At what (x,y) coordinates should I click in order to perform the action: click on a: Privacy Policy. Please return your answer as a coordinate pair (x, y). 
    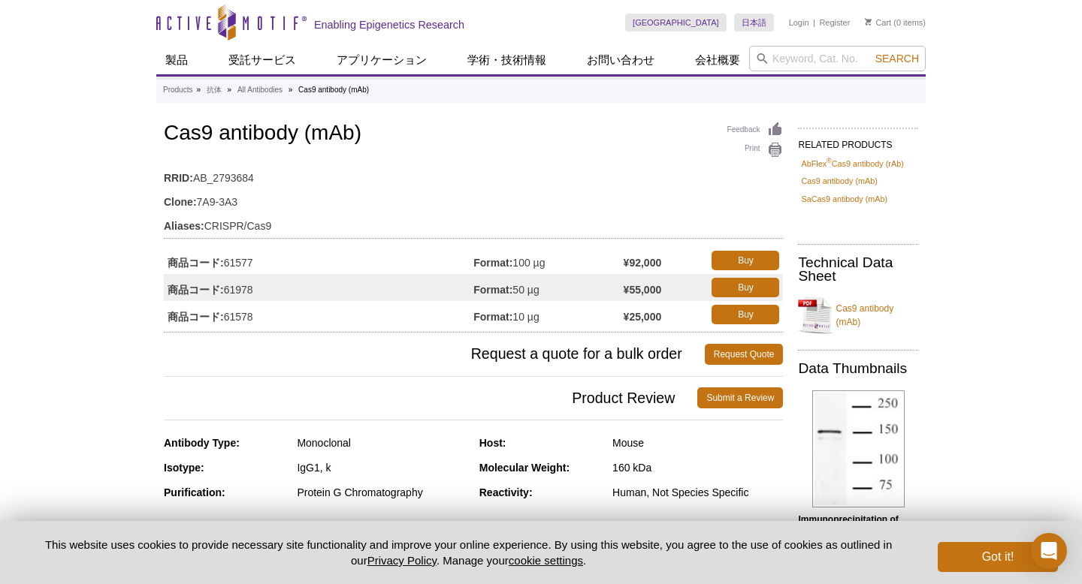
    Looking at the image, I should click on (402, 560).